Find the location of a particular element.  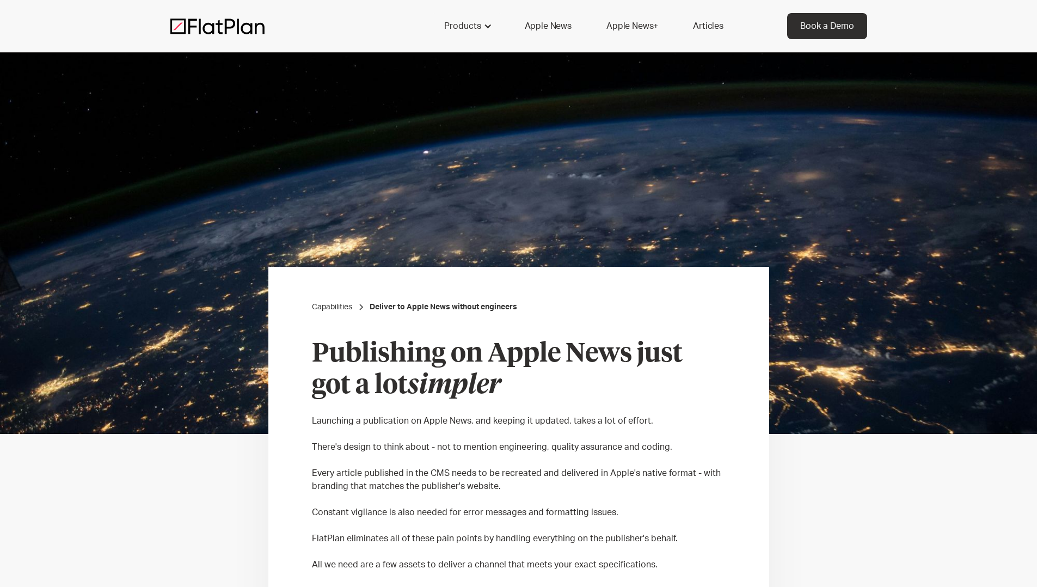

h2: Publishing on Apple News just got a lot is located at coordinates (519, 370).